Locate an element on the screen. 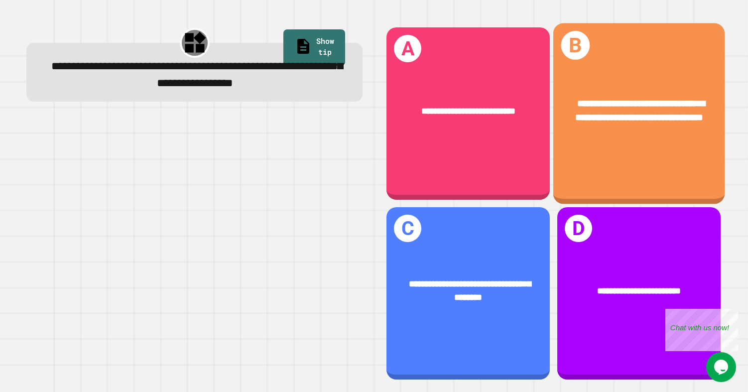  h1: C is located at coordinates (407, 228).